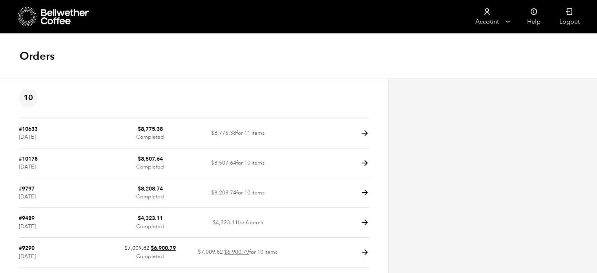  I want to click on span: 6,900.79, so click(236, 251).